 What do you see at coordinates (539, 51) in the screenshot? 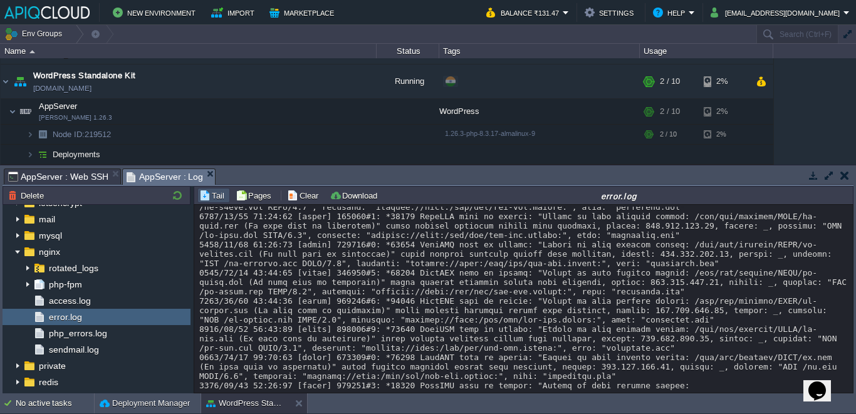
I see `div: Tags` at bounding box center [539, 51].